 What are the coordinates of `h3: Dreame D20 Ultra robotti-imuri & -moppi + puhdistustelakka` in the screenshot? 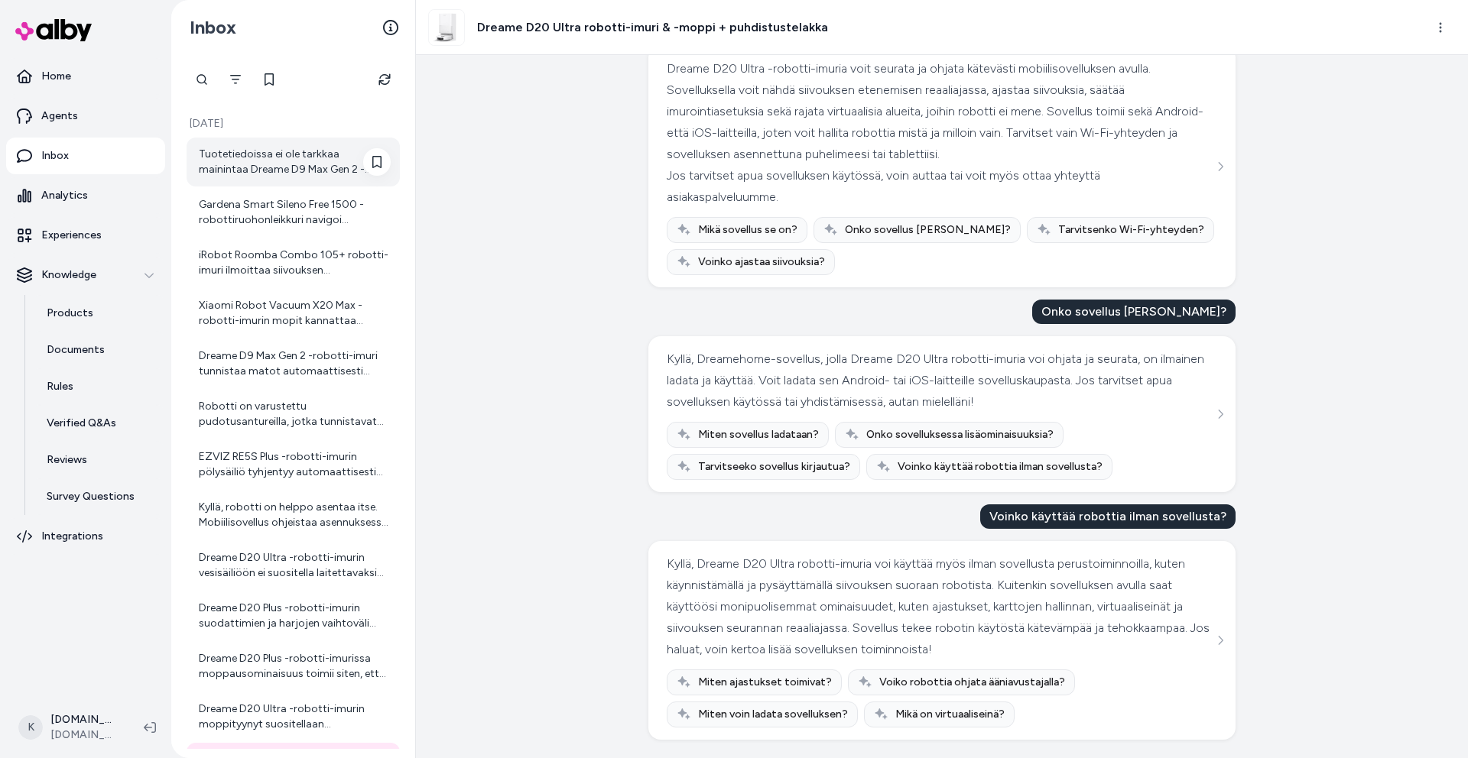 It's located at (652, 28).